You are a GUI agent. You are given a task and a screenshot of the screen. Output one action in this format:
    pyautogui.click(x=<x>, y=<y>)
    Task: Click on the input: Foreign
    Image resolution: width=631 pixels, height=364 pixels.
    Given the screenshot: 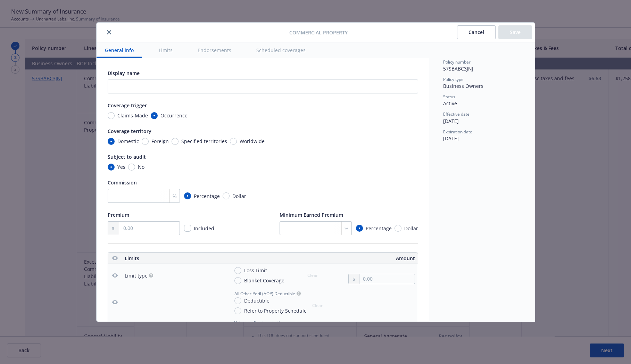 What is the action you would take?
    pyautogui.click(x=145, y=141)
    